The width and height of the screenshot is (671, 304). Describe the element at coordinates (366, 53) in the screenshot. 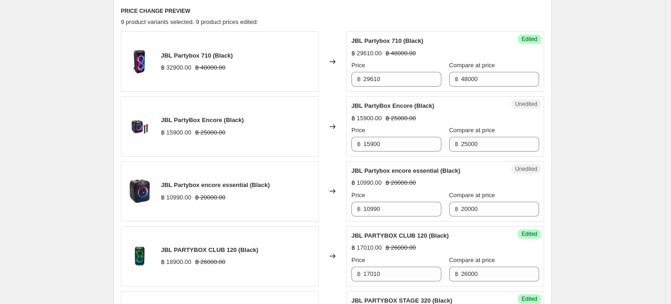

I see `div: ฿ 29610.00` at that location.